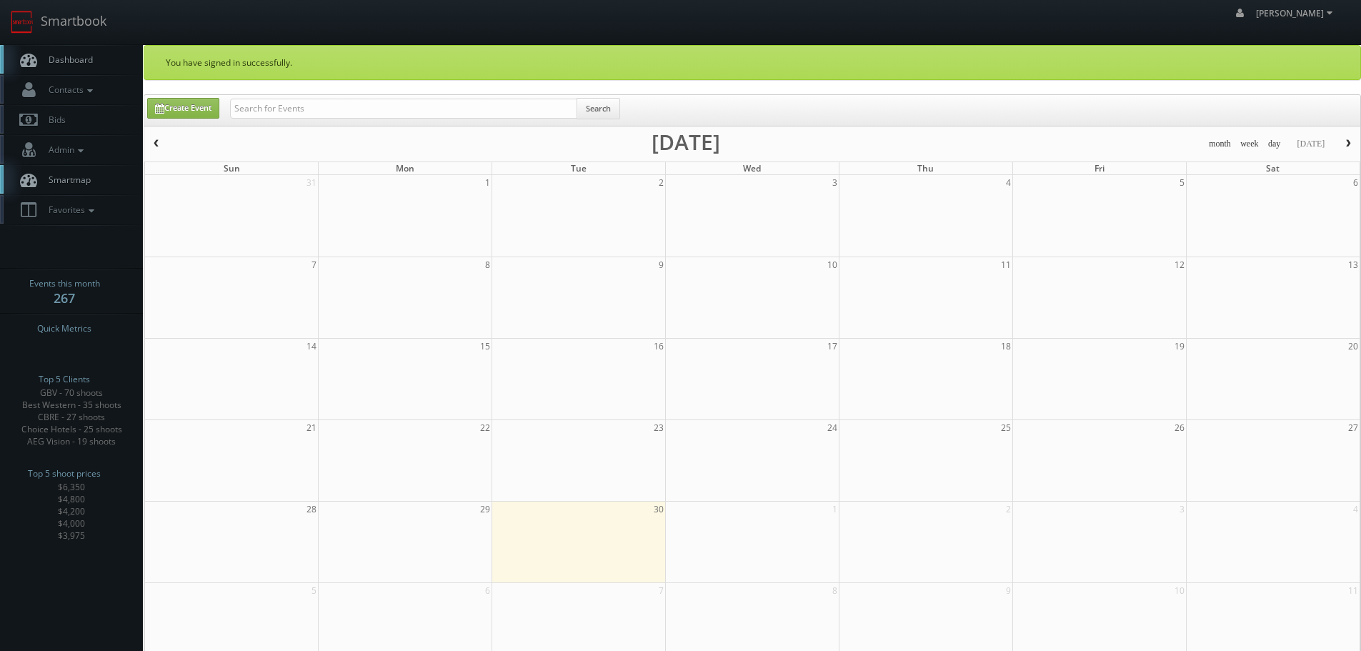 This screenshot has width=1361, height=651. I want to click on a: Create Event, so click(183, 108).